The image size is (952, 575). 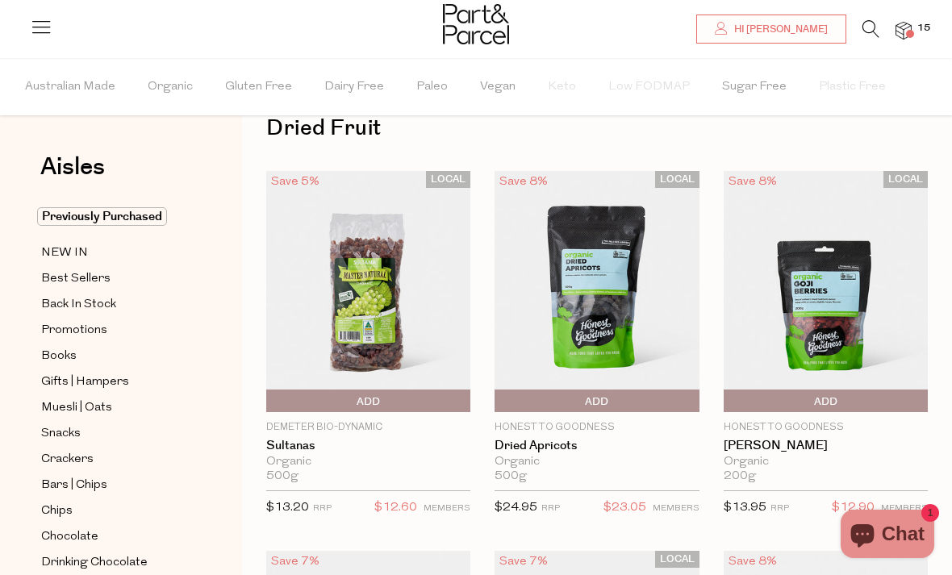 What do you see at coordinates (115, 536) in the screenshot?
I see `a: Chocolate` at bounding box center [115, 536].